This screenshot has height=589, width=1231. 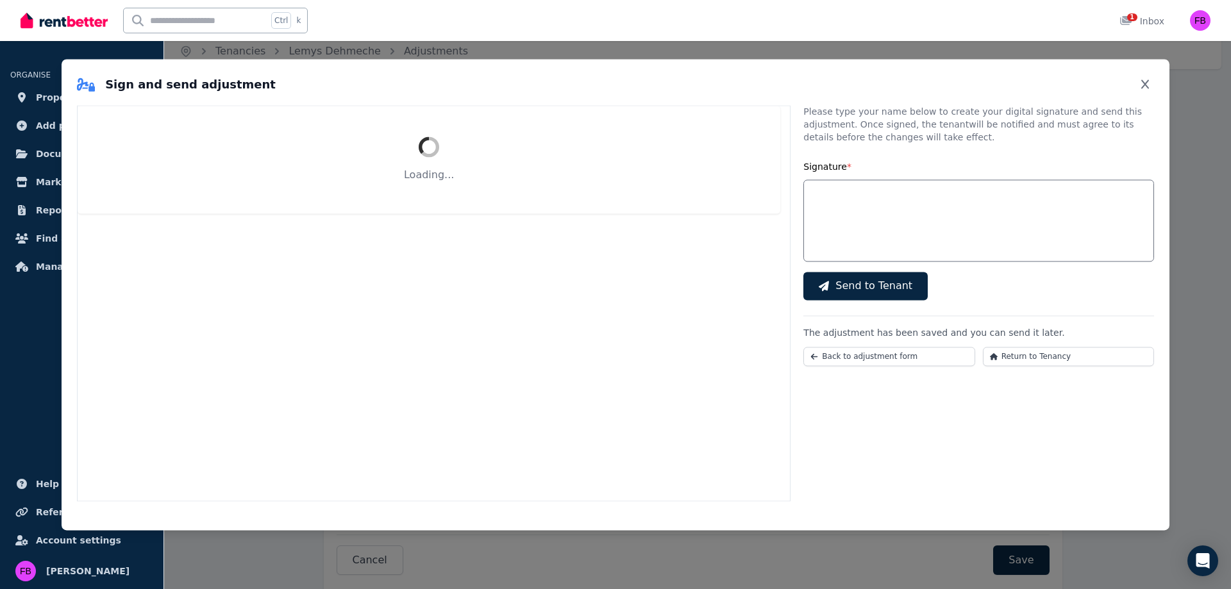 I want to click on button: Return to Tenancy, so click(x=1068, y=356).